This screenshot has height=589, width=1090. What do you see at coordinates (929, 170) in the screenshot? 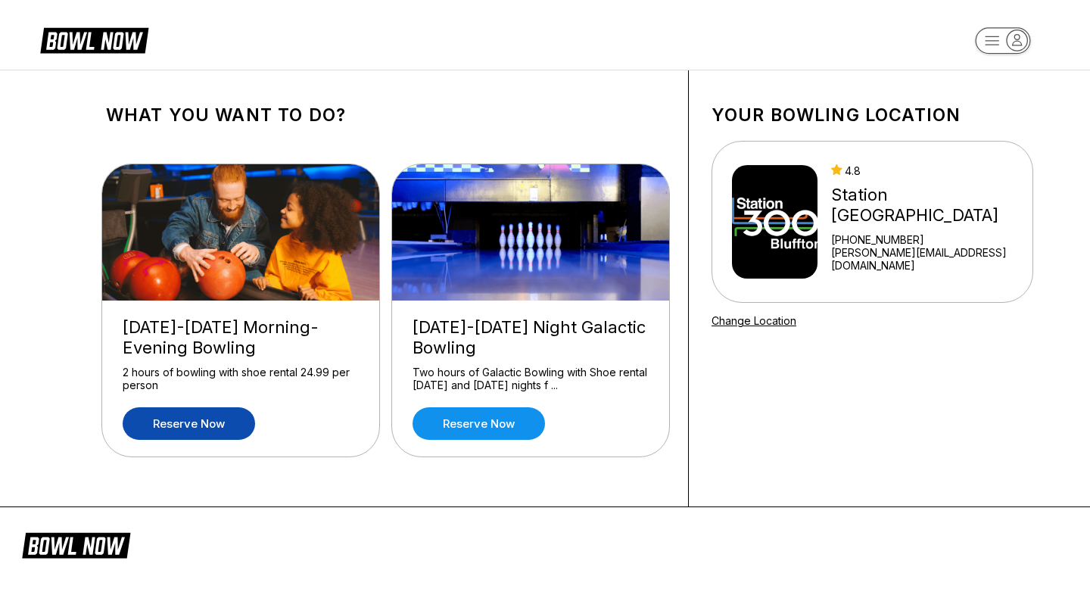
I see `div: 4.8` at bounding box center [929, 170].